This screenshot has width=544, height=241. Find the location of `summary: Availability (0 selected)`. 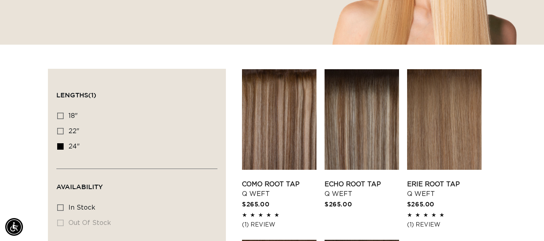

summary: Availability (0 selected) is located at coordinates (137, 184).